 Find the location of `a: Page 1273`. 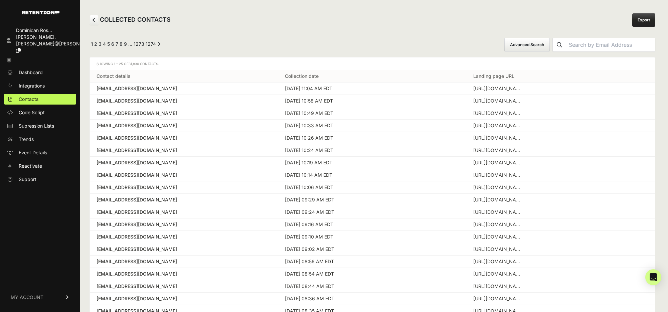

a: Page 1273 is located at coordinates (139, 44).